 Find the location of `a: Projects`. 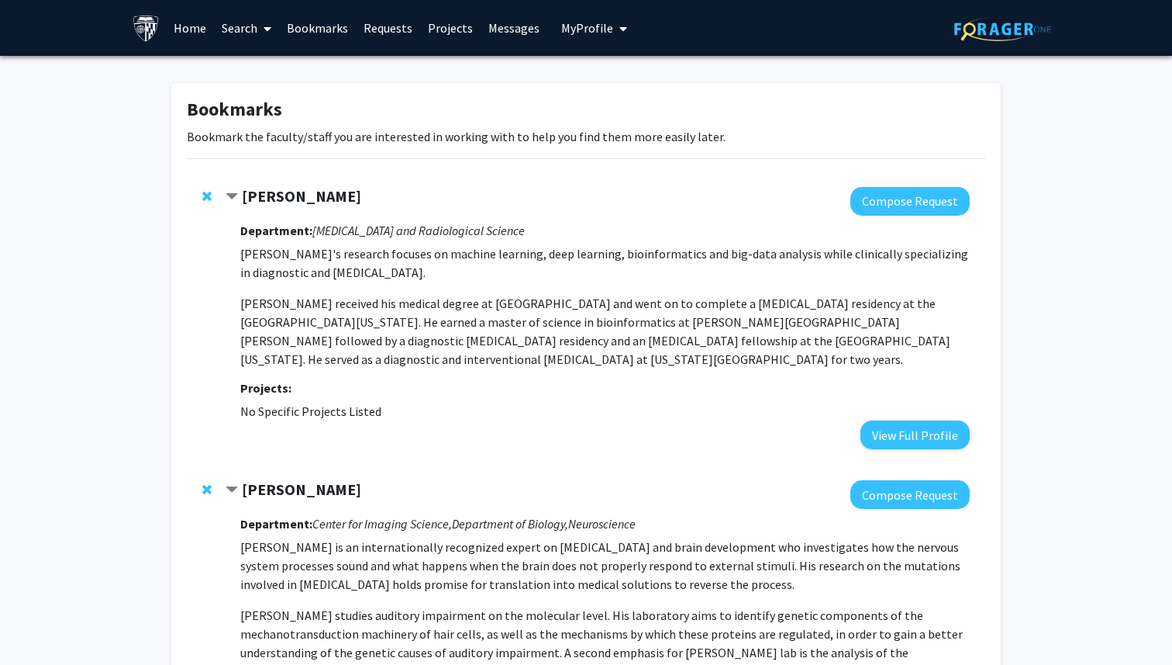

a: Projects is located at coordinates (450, 28).